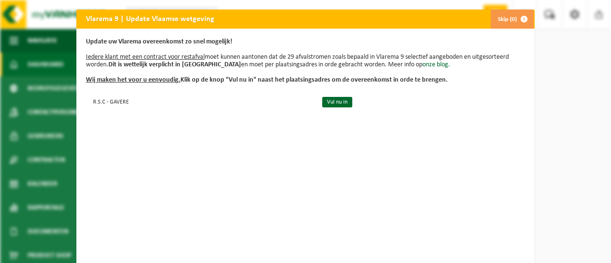 This screenshot has height=263, width=611. Describe the element at coordinates (306, 61) in the screenshot. I see `p: moet kunnen aantonen dat de 29 afvalstromen zoals bepaald in Vlarema 9 selectief aangeboden en ui...` at that location.